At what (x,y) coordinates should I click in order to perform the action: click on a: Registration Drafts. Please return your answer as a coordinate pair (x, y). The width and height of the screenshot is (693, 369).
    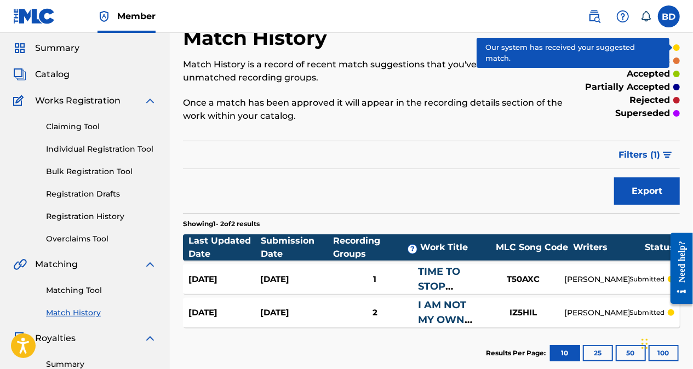
    Looking at the image, I should click on (101, 194).